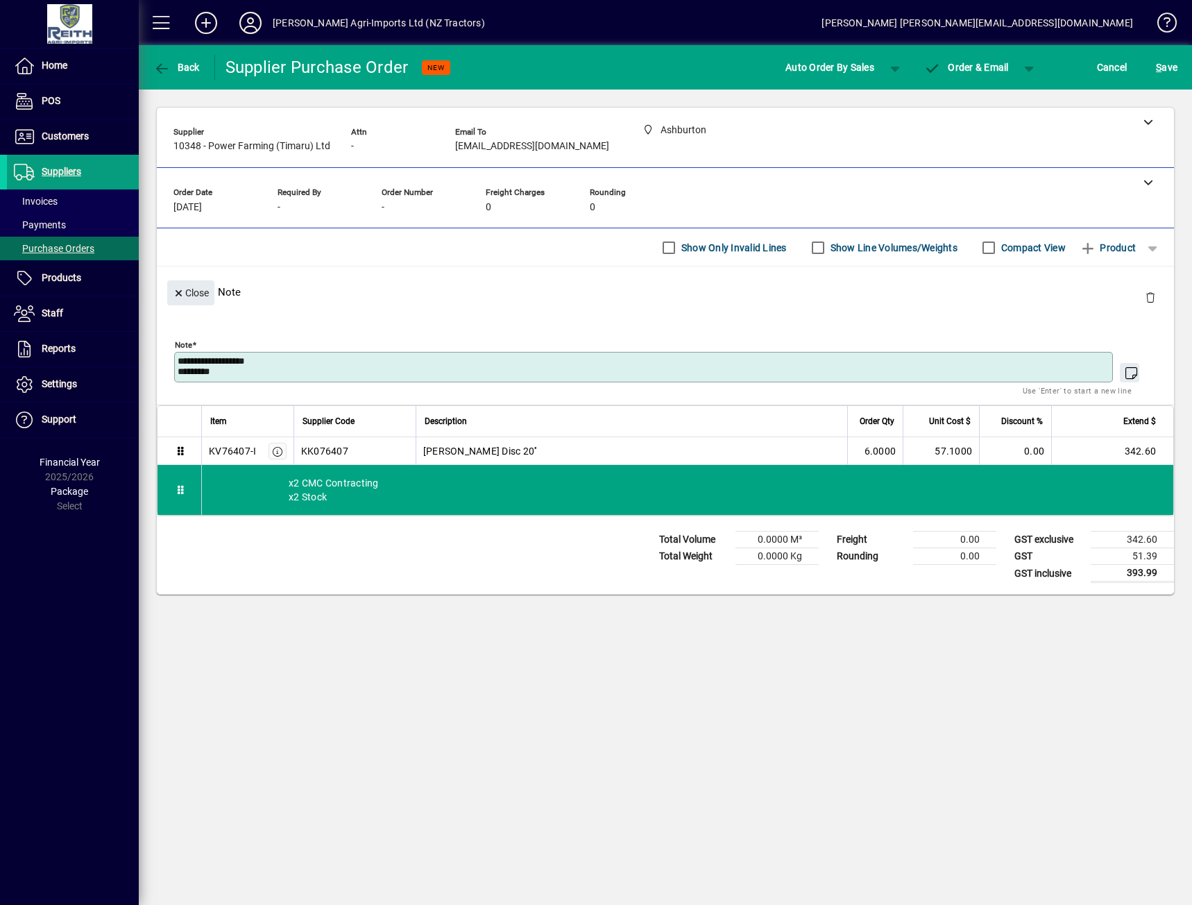  I want to click on td: GST inclusive, so click(1049, 573).